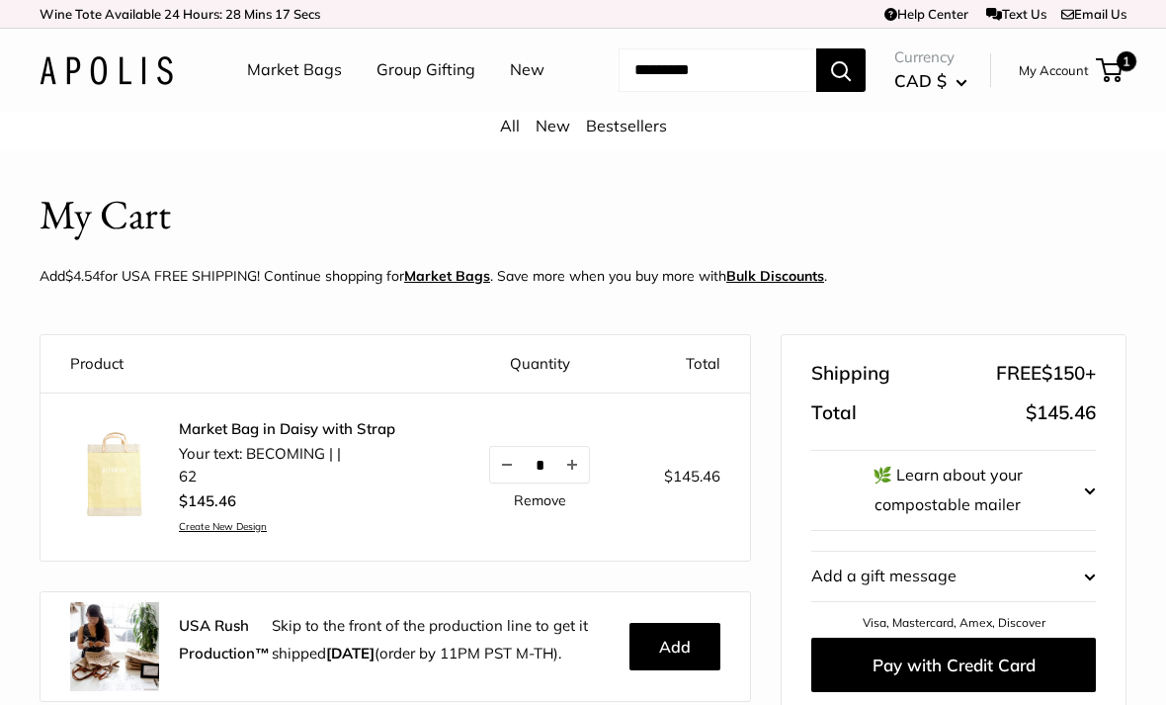  I want to click on a: All, so click(510, 125).